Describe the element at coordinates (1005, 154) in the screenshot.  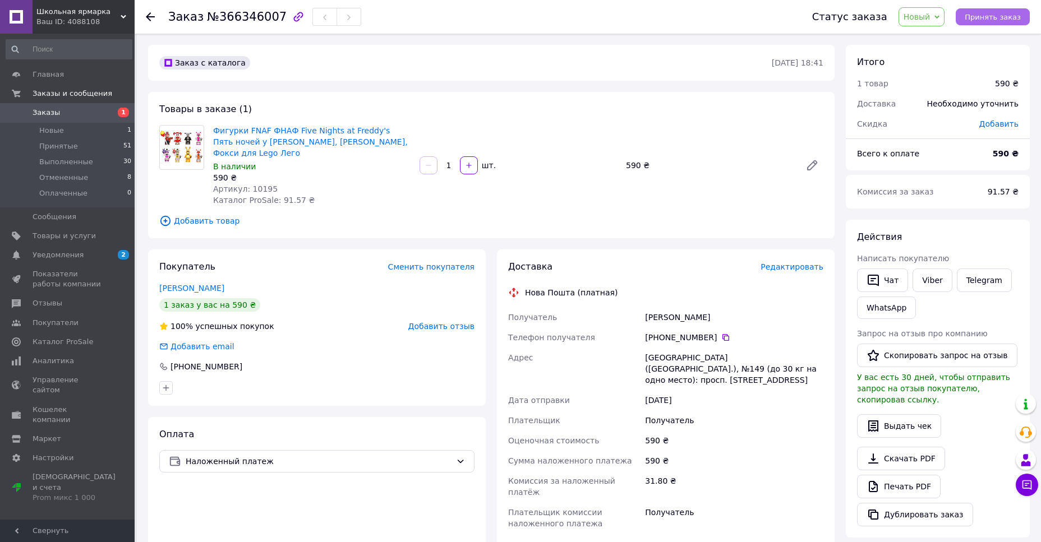
I see `b: 590 ₴` at that location.